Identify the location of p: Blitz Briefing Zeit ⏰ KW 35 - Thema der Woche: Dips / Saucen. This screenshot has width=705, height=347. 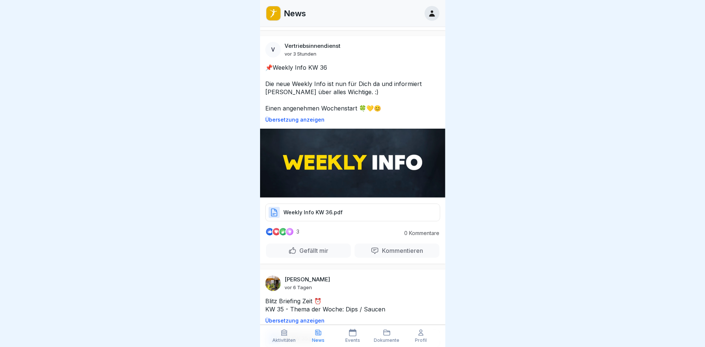
(353, 305).